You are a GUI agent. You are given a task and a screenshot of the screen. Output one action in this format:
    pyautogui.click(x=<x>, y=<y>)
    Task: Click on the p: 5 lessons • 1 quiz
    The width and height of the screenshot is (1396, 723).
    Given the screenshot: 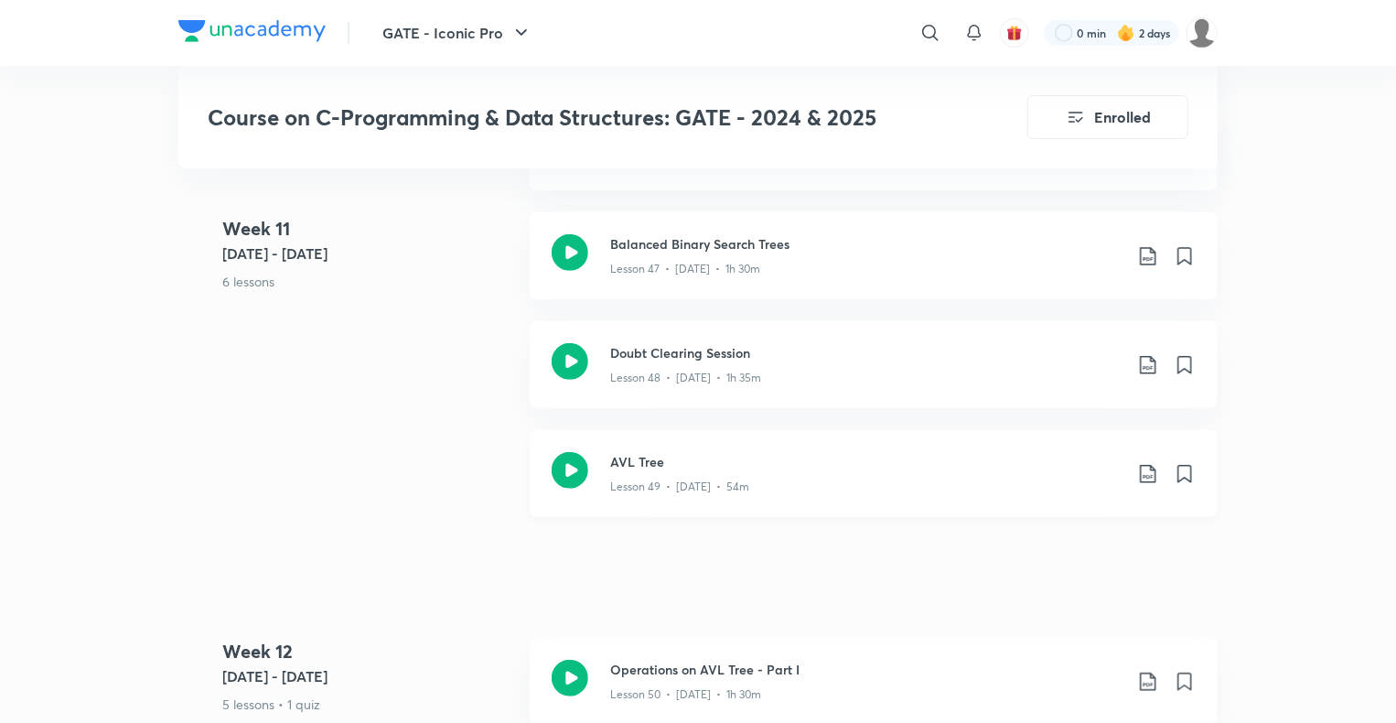 What is the action you would take?
    pyautogui.click(x=369, y=703)
    